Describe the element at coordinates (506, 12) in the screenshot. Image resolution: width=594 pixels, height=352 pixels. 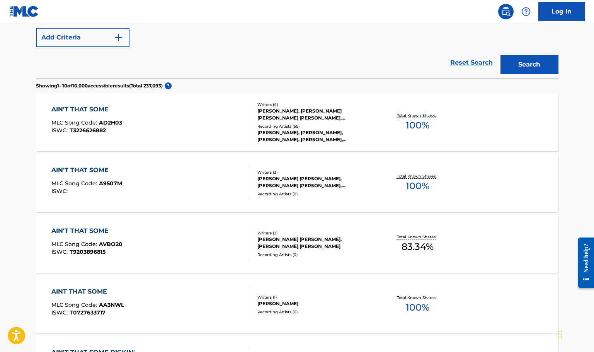
I see `a: Public Search` at that location.